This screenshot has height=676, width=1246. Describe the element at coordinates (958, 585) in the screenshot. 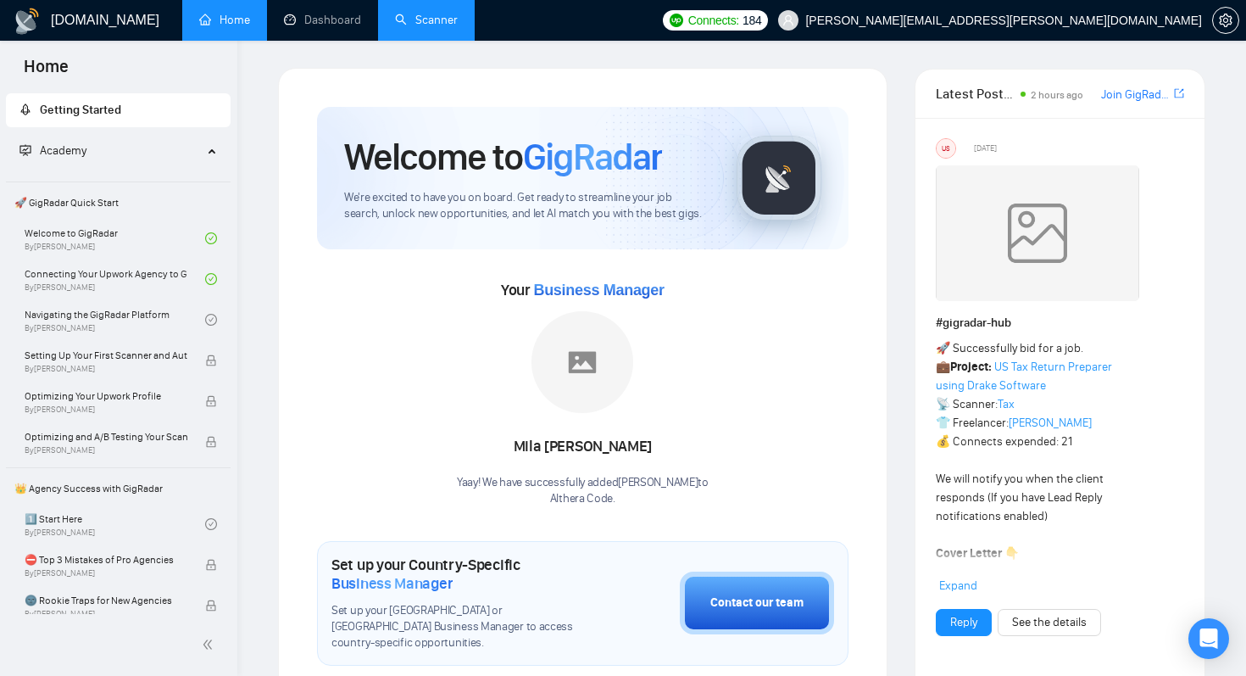

I see `span: Expand` at that location.